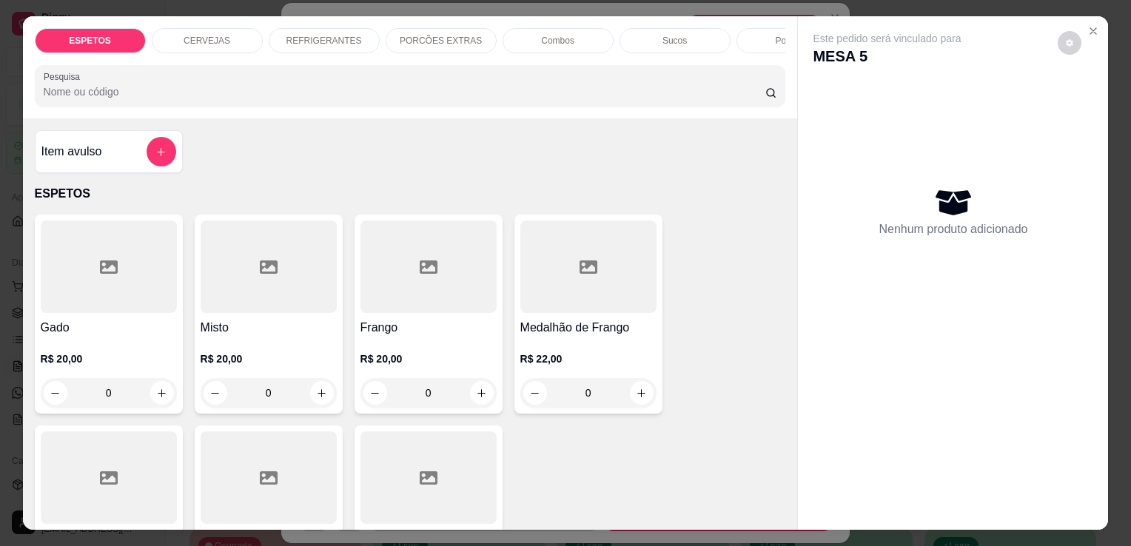 This screenshot has height=546, width=1131. What do you see at coordinates (557, 41) in the screenshot?
I see `p: Combos` at bounding box center [557, 41].